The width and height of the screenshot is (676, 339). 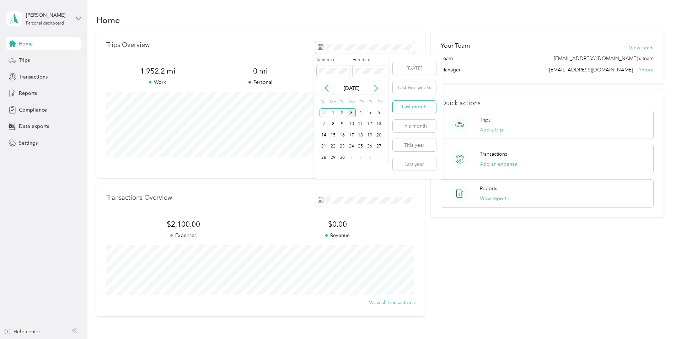 What do you see at coordinates (360, 124) in the screenshot?
I see `div: 11` at bounding box center [360, 124].